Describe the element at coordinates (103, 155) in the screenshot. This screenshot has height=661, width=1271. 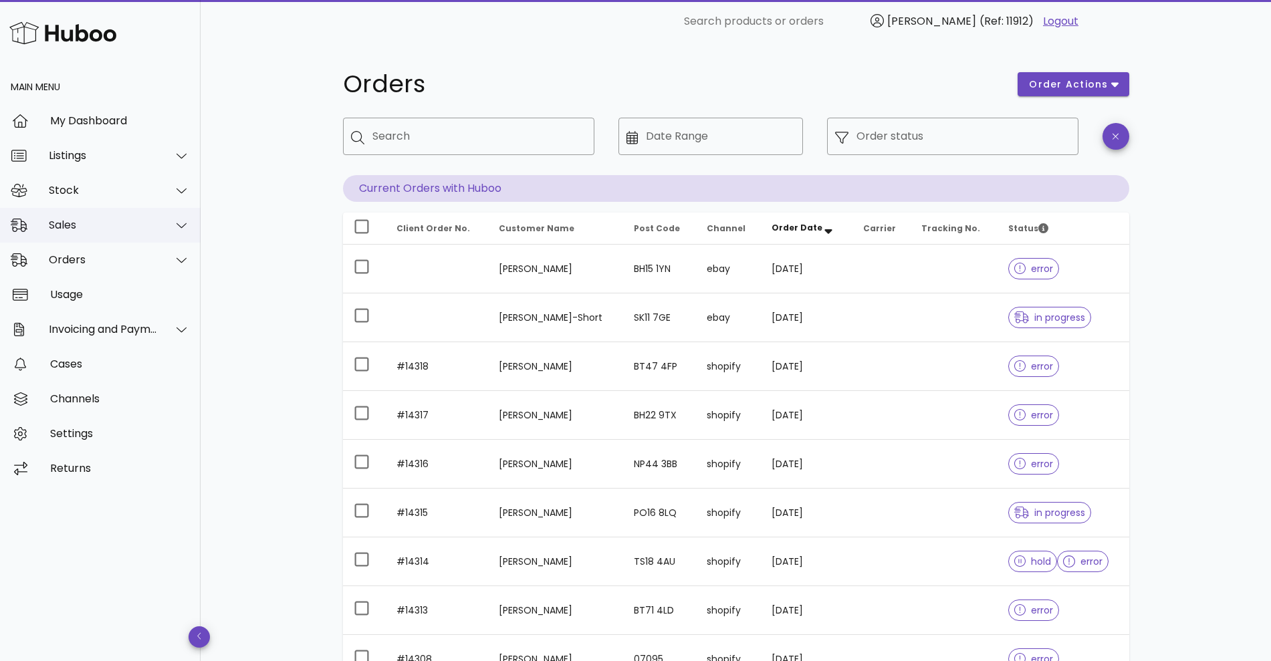
I see `div: Listings` at that location.